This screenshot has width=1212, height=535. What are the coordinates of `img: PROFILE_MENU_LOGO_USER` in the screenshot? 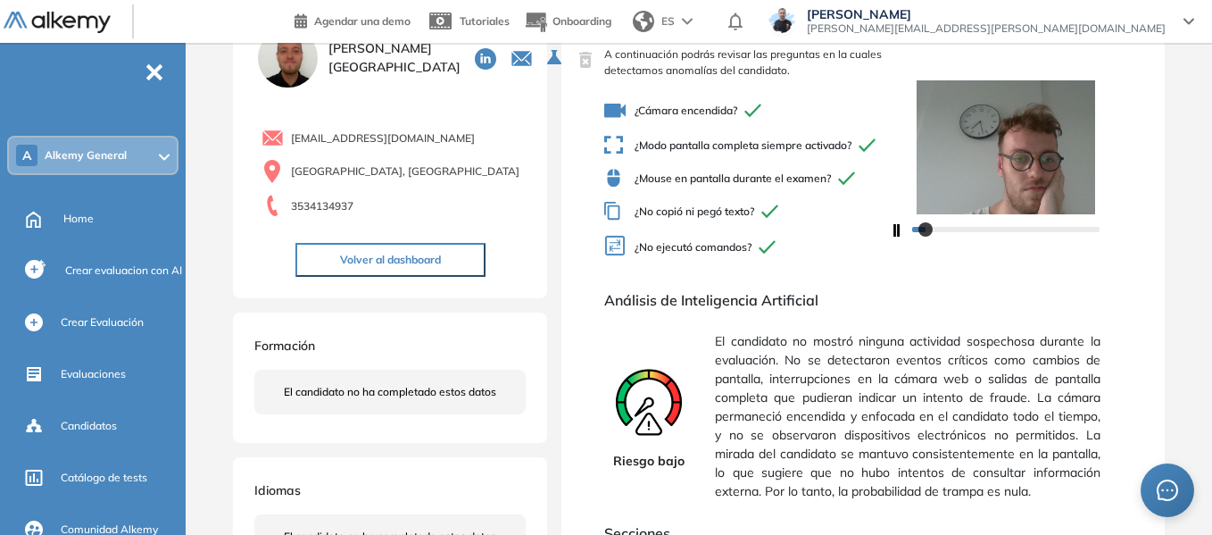 It's located at (287, 58).